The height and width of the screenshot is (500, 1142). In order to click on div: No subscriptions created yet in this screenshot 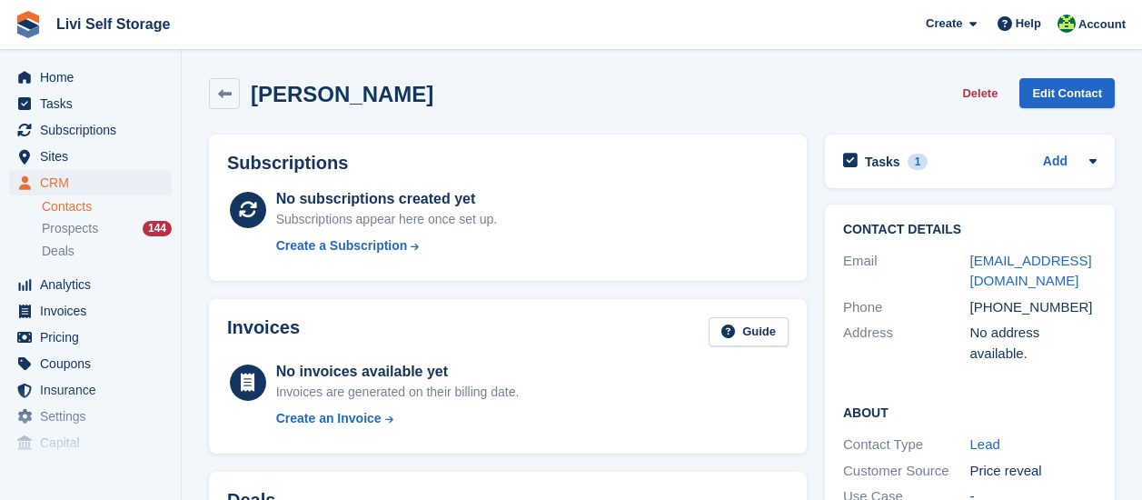, I will do `click(387, 199)`.